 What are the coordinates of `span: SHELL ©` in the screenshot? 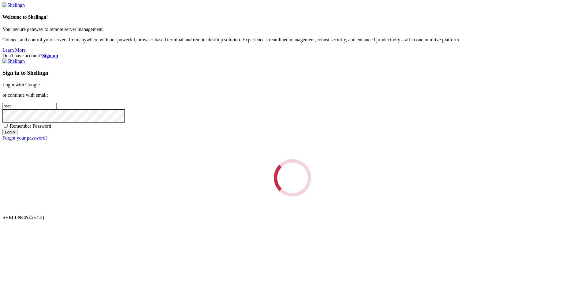 It's located at (23, 217).